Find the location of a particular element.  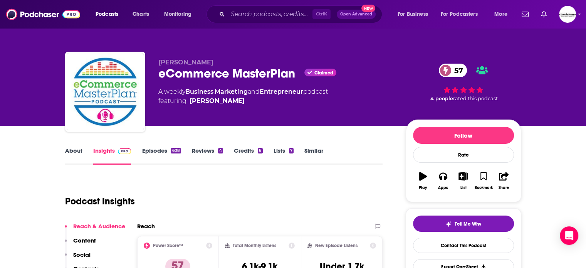

div: Apps is located at coordinates (443, 188).